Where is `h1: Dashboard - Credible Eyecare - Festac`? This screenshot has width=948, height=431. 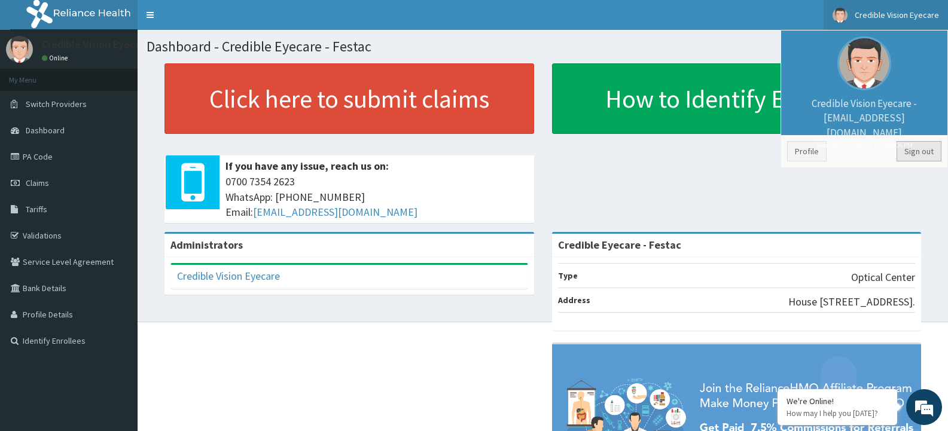 h1: Dashboard - Credible Eyecare - Festac is located at coordinates (543, 47).